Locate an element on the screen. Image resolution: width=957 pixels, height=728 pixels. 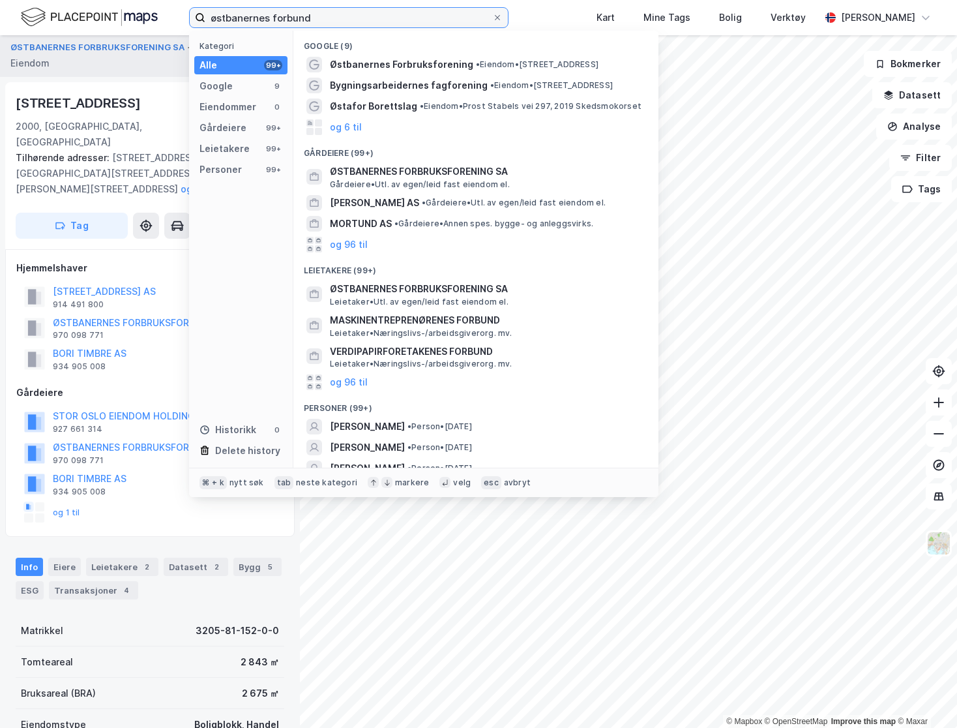
div: Leietakere (99+) is located at coordinates (476, 267).